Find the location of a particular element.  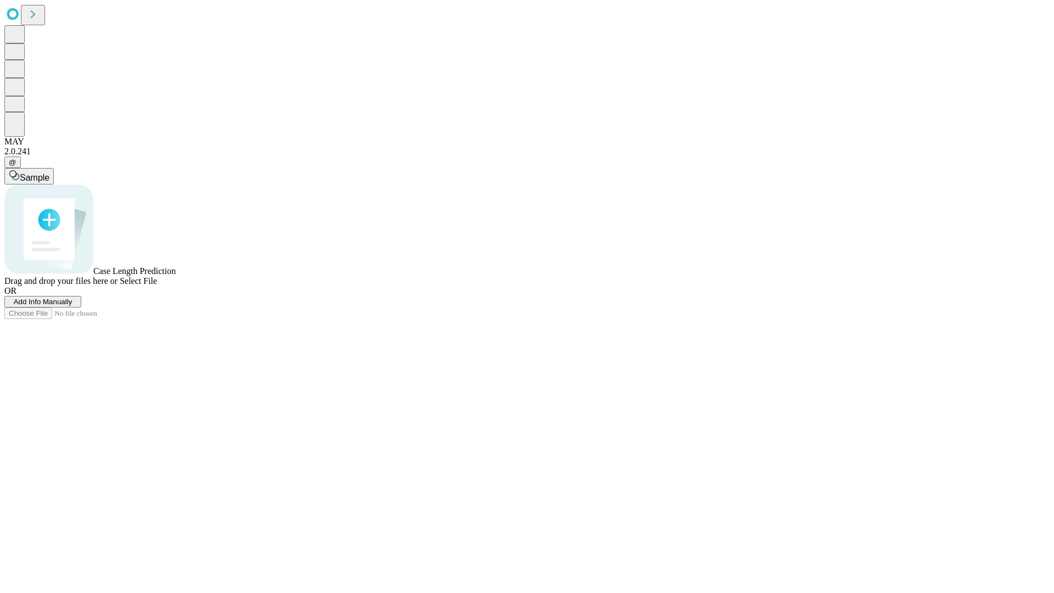

button: Sample is located at coordinates (29, 176).